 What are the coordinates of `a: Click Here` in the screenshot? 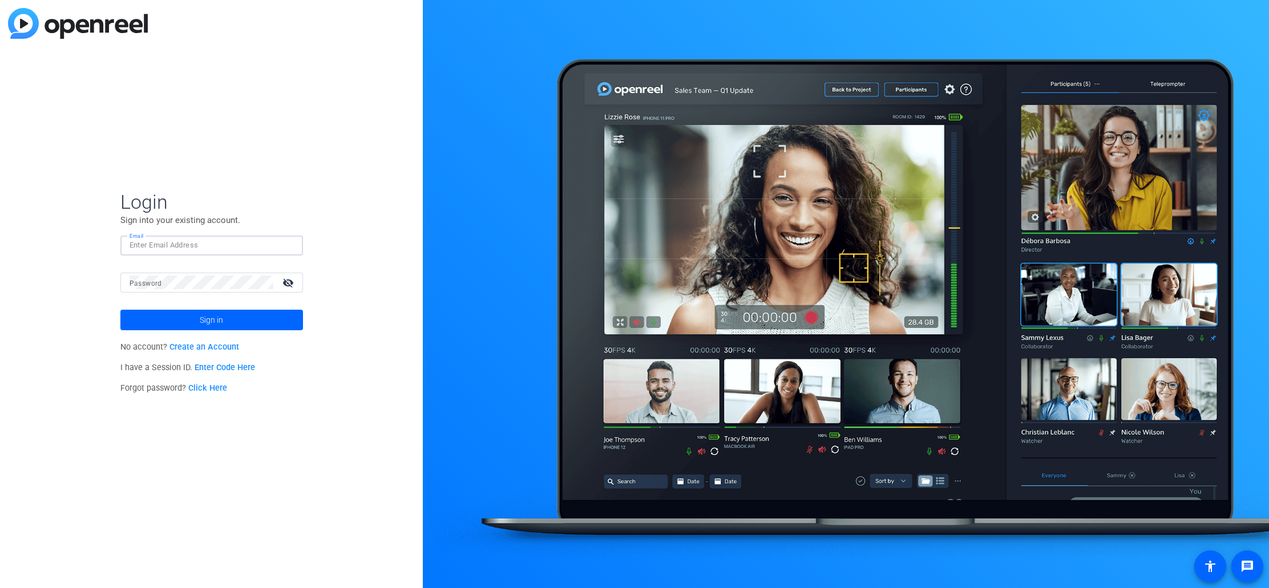 It's located at (208, 388).